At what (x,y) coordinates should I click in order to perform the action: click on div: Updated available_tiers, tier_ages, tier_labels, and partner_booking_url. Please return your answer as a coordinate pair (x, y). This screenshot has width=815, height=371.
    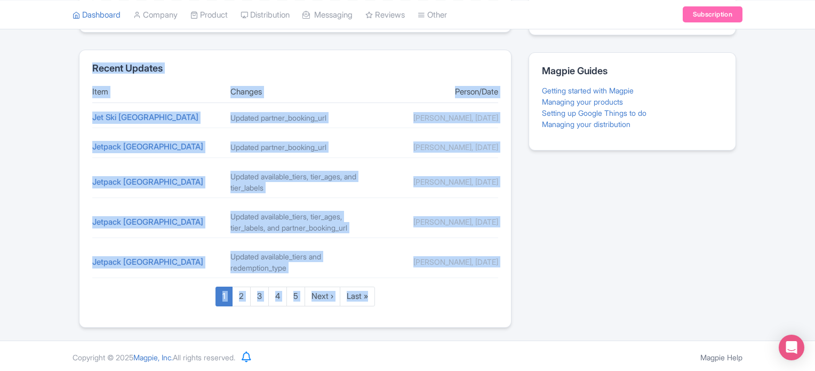
    Looking at the image, I should click on (295, 222).